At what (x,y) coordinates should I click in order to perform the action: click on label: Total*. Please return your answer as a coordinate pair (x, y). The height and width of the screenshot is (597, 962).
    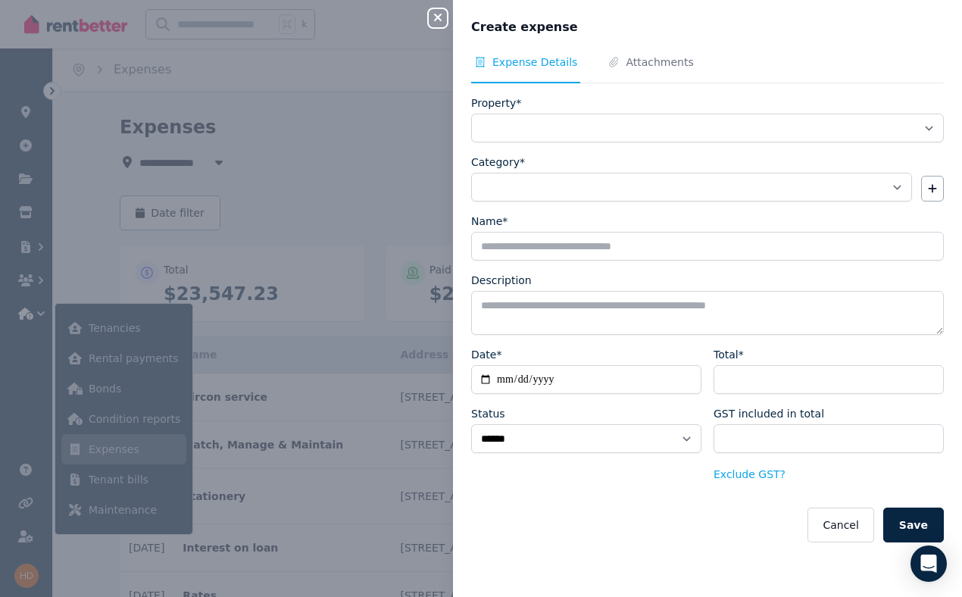
    Looking at the image, I should click on (729, 355).